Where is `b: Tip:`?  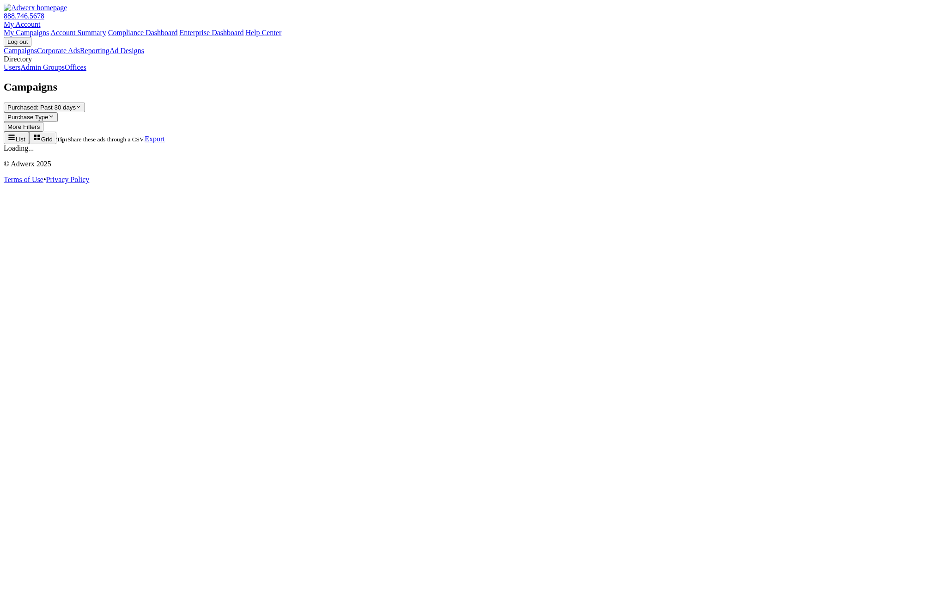
b: Tip: is located at coordinates (62, 139).